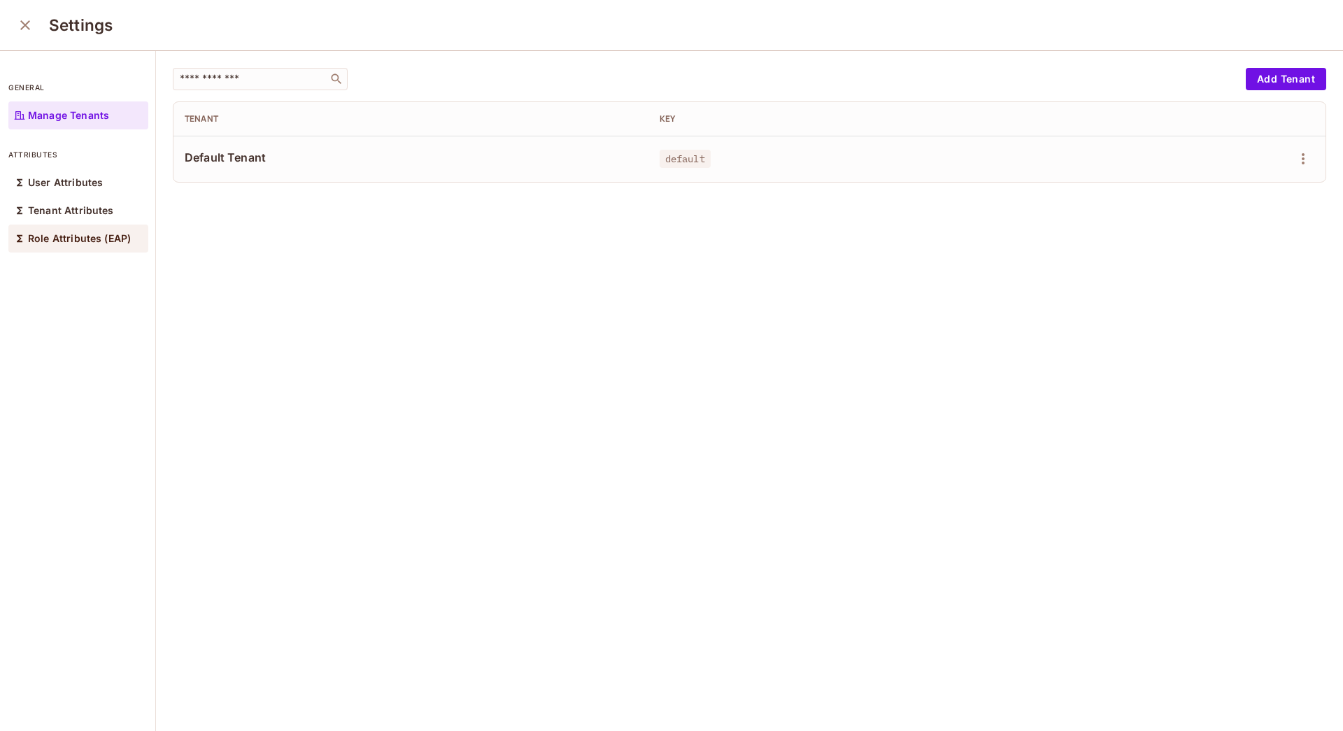  Describe the element at coordinates (411, 119) in the screenshot. I see `div: Tenant` at that location.